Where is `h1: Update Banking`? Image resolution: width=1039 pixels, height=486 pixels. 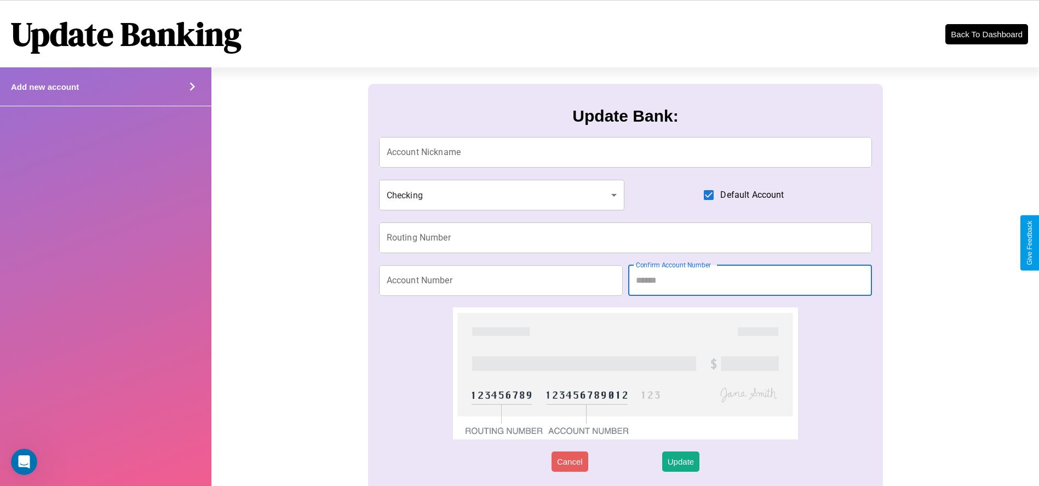 h1: Update Banking is located at coordinates (126, 34).